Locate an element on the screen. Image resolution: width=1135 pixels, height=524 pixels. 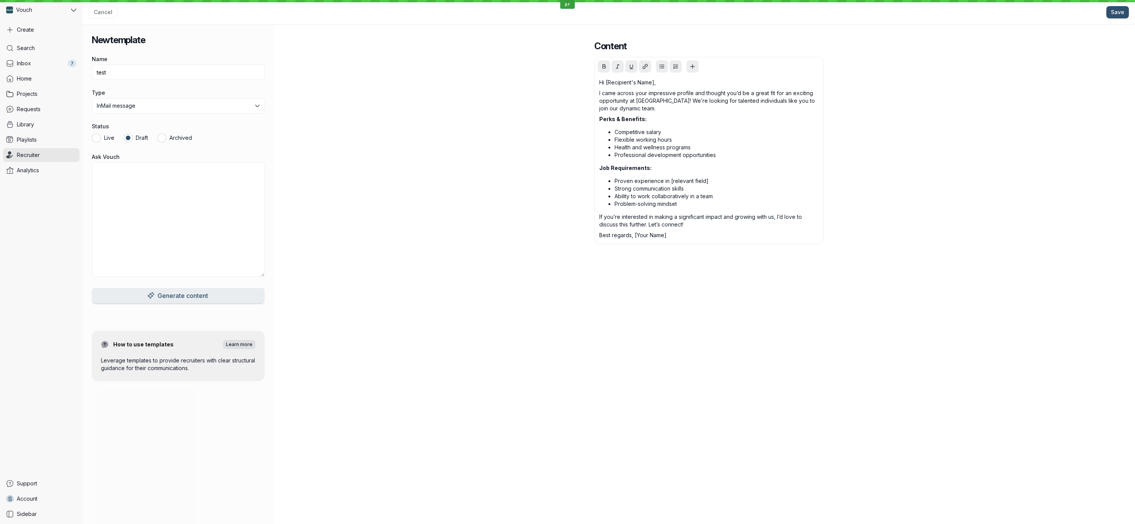
span: How to use templates is located at coordinates (143, 345).